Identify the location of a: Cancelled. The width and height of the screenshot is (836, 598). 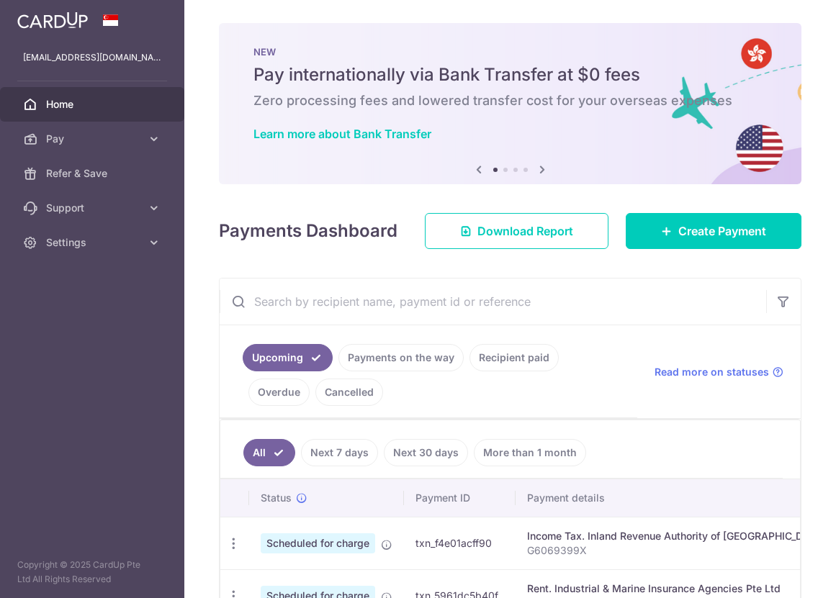
(349, 392).